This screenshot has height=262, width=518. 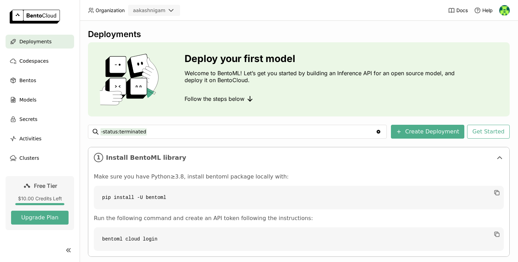 What do you see at coordinates (458, 10) in the screenshot?
I see `a: Docs` at bounding box center [458, 10].